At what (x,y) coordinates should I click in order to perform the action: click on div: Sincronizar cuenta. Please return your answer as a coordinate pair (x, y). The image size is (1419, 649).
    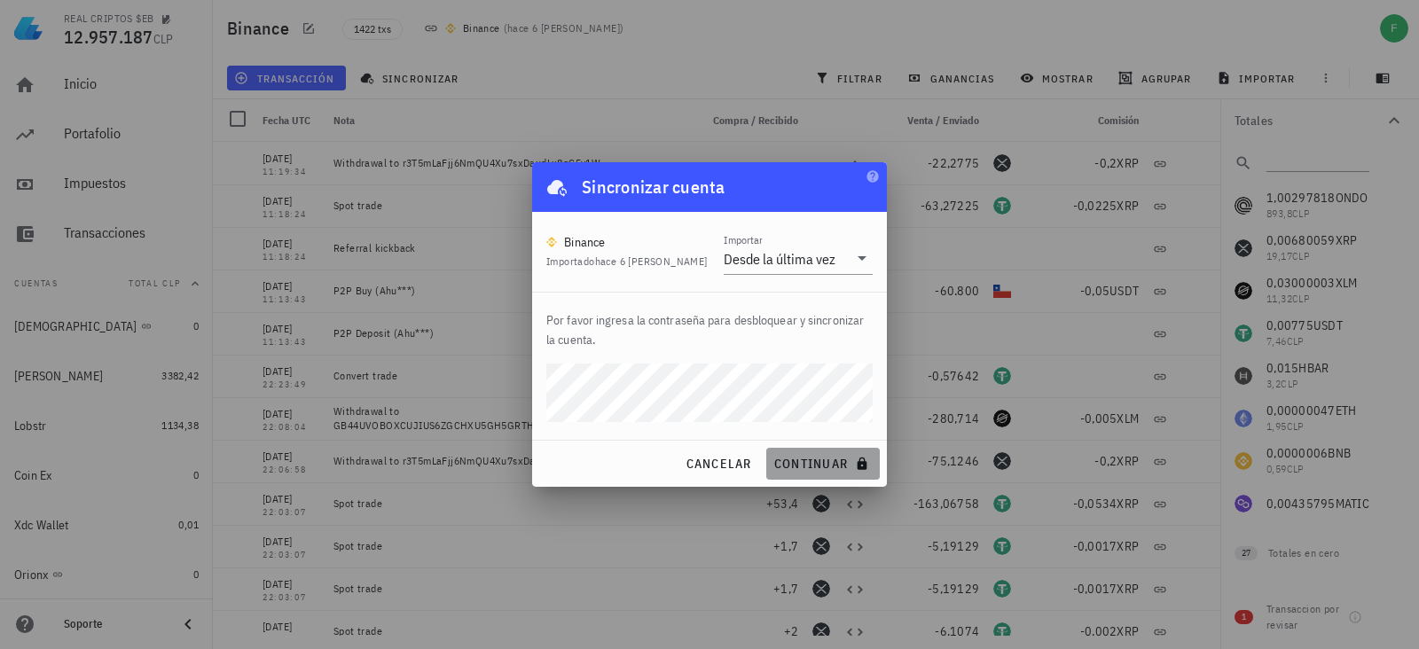
    Looking at the image, I should click on (654, 187).